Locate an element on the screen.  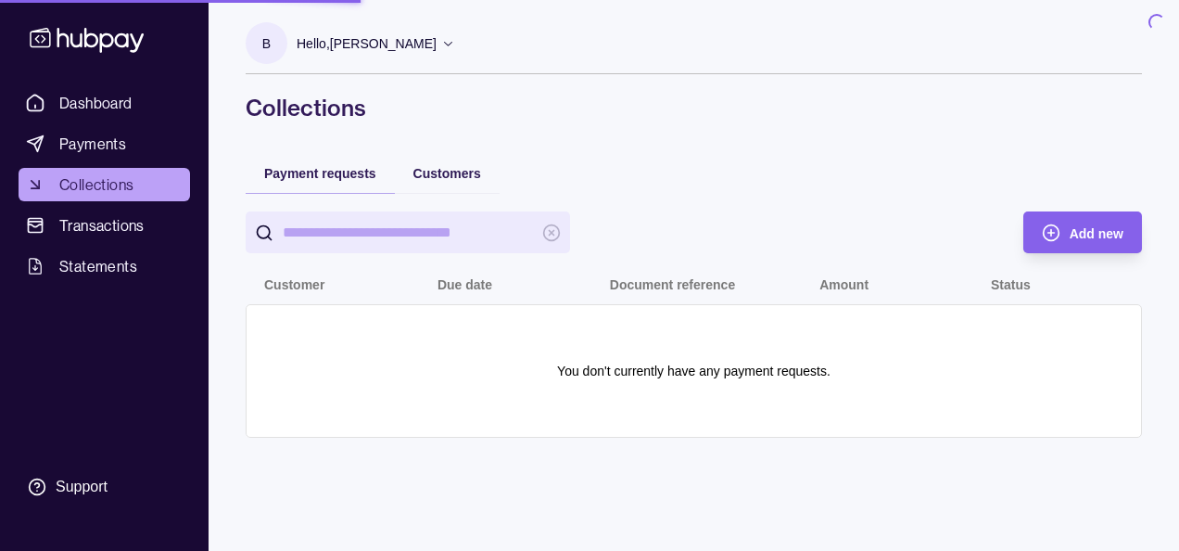
a: Transactions is located at coordinates (104, 225).